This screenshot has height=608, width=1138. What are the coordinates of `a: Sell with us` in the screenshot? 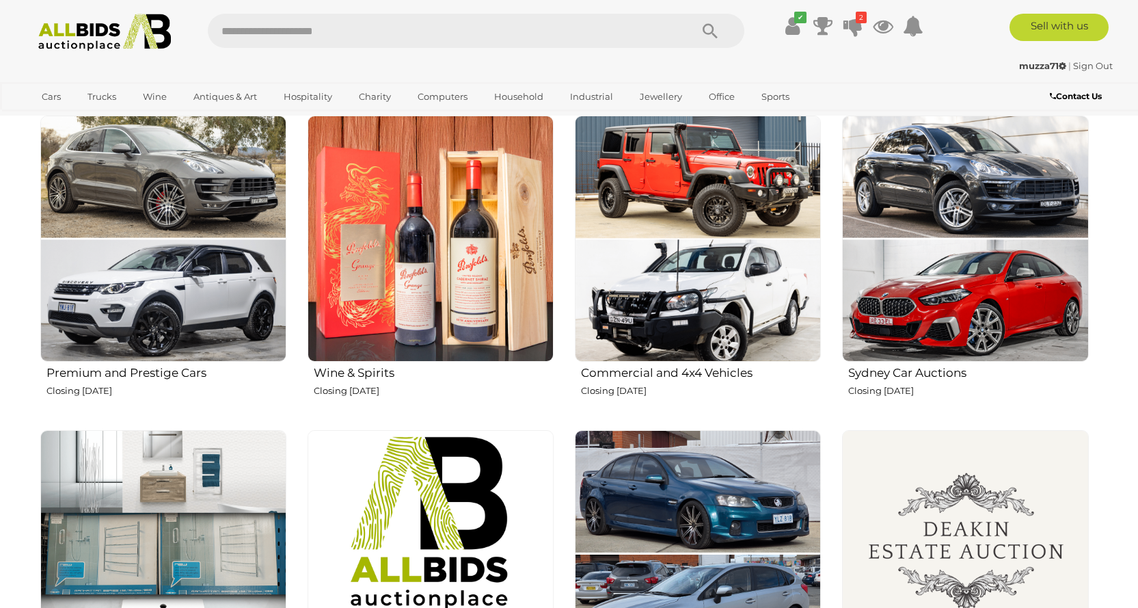 It's located at (1059, 27).